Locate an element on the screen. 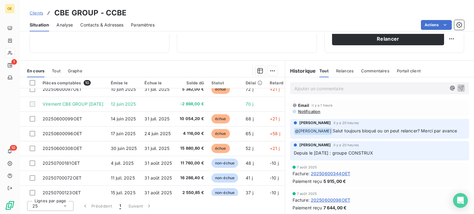  span: 11 760,00 € is located at coordinates (192, 163).